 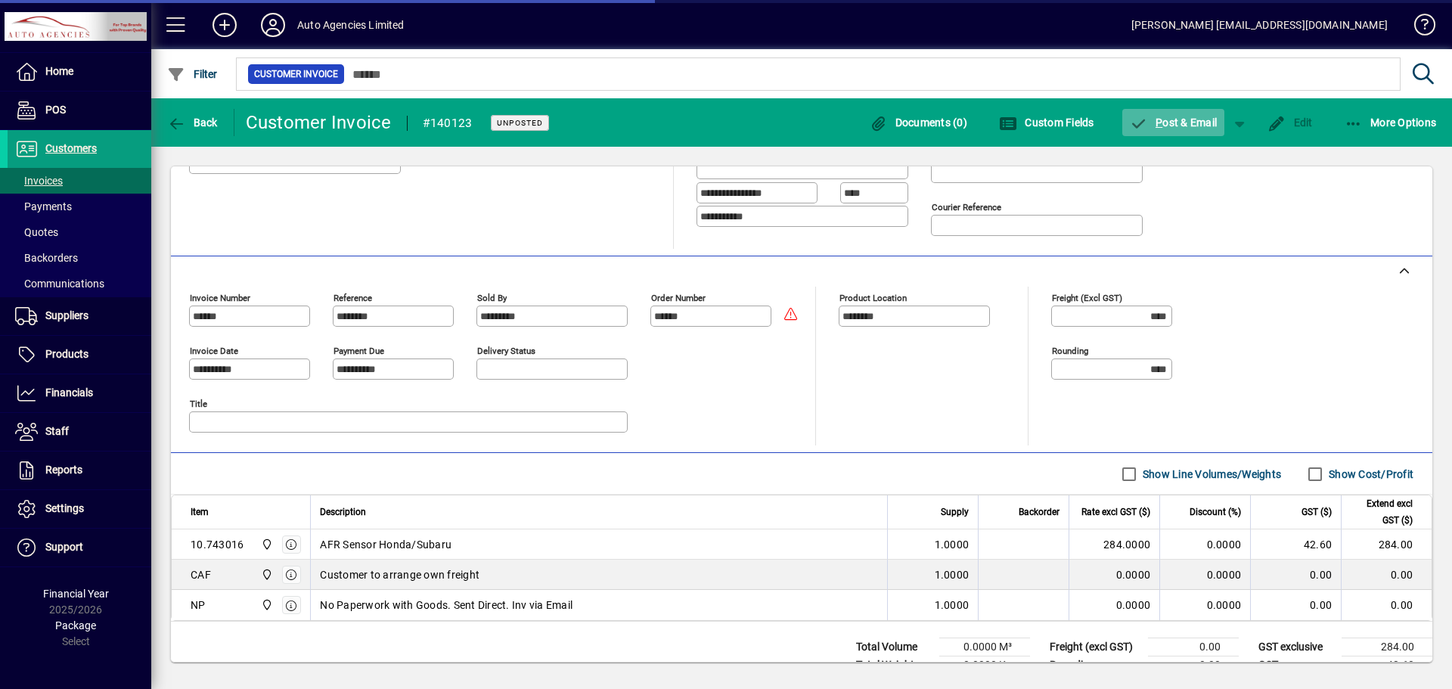 I want to click on a: Products, so click(x=79, y=355).